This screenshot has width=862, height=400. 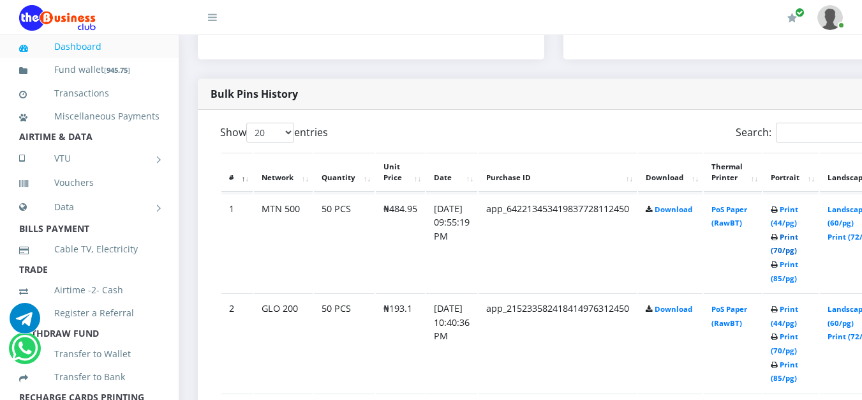 What do you see at coordinates (558, 243) in the screenshot?
I see `td: app_642213453419837728112450` at bounding box center [558, 243].